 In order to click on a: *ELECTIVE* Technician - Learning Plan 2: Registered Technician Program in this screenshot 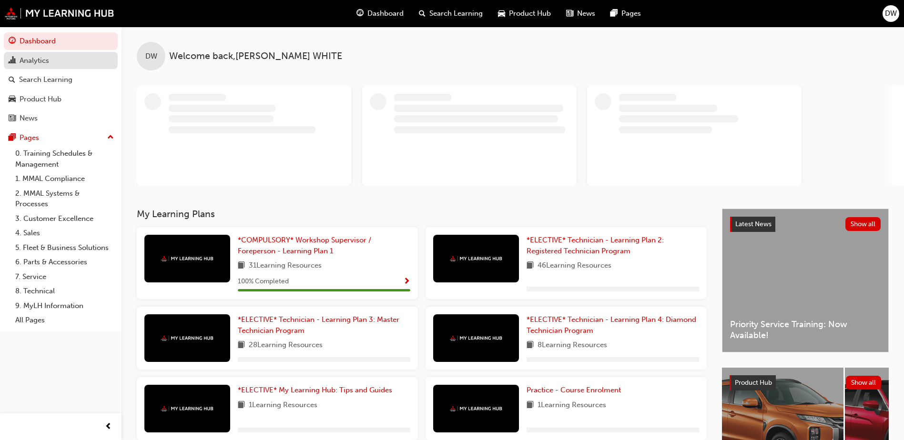, I will do `click(613, 245)`.